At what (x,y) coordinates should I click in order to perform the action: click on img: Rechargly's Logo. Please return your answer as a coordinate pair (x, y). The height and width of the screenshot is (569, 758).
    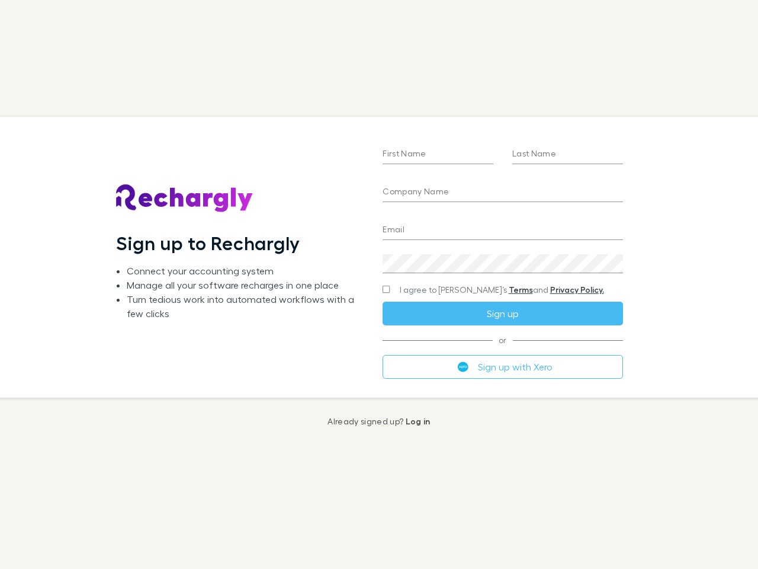
    Looking at the image, I should click on (185, 198).